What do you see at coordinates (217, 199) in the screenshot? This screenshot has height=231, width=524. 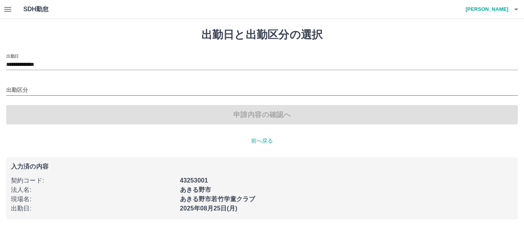 I see `b: あきる野市若竹学童クラブ` at bounding box center [217, 199].